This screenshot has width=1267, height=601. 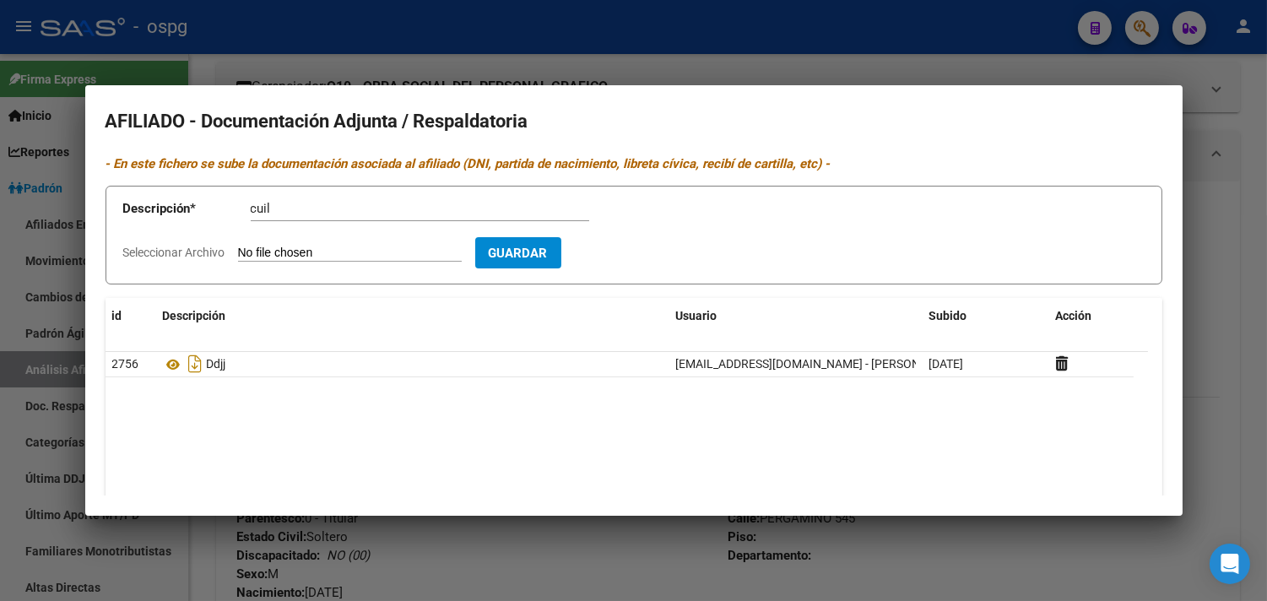 What do you see at coordinates (216, 365) in the screenshot?
I see `span: Ddjj` at bounding box center [216, 365].